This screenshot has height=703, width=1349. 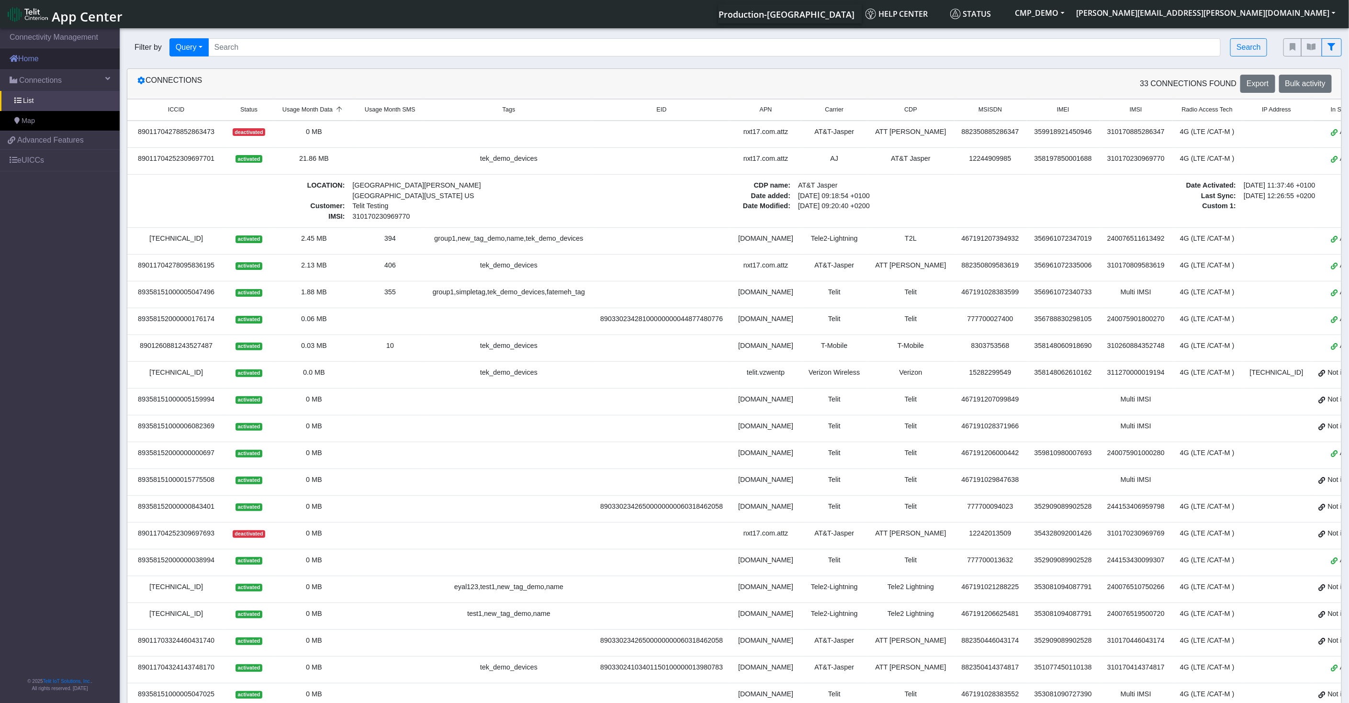 What do you see at coordinates (1313, 47) in the screenshot?
I see `div: fitlers menu` at bounding box center [1313, 47].